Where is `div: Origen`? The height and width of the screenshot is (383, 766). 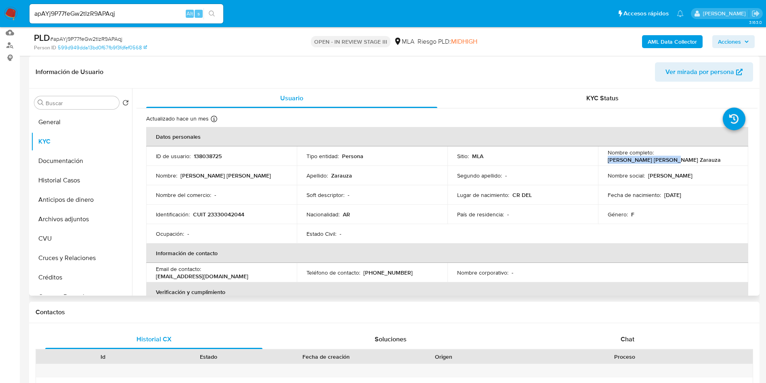 div: Origen is located at coordinates (444, 356).